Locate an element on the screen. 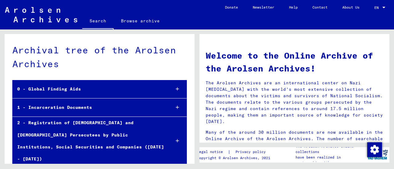 This screenshot has height=169, width=394. p: Copyright © Arolsen Archives, 2021 is located at coordinates (235, 158).